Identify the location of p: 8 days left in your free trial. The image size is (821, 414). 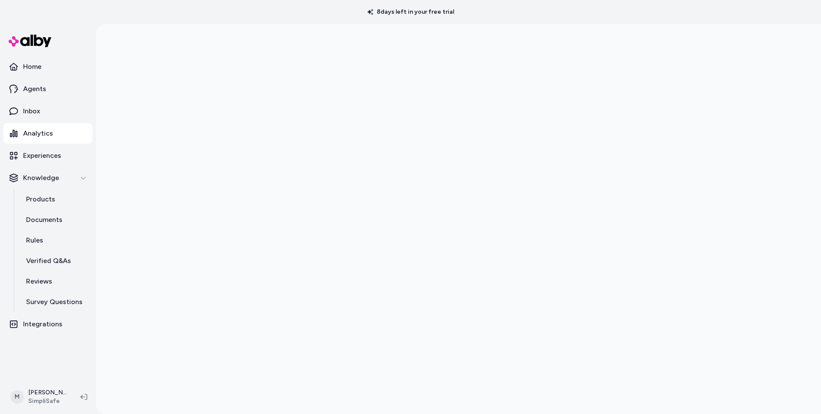
(410, 12).